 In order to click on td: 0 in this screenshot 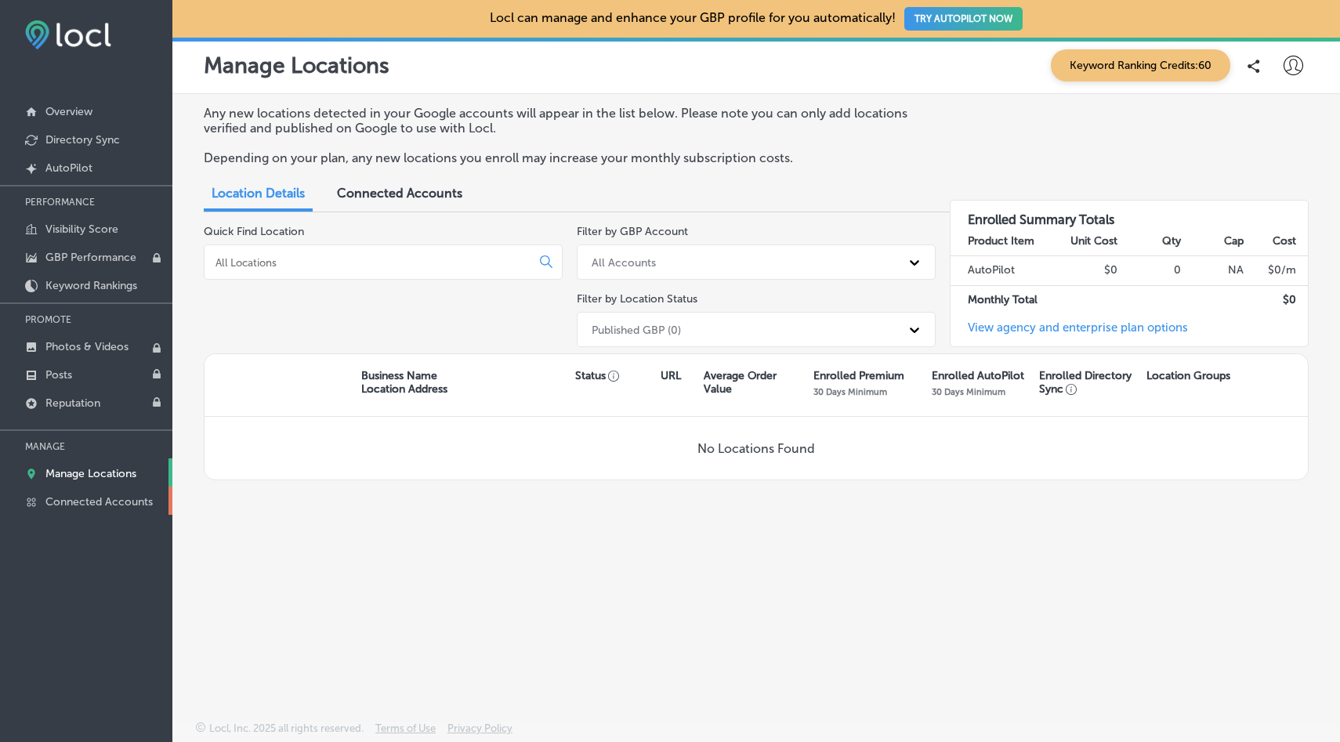, I will do `click(1149, 270)`.